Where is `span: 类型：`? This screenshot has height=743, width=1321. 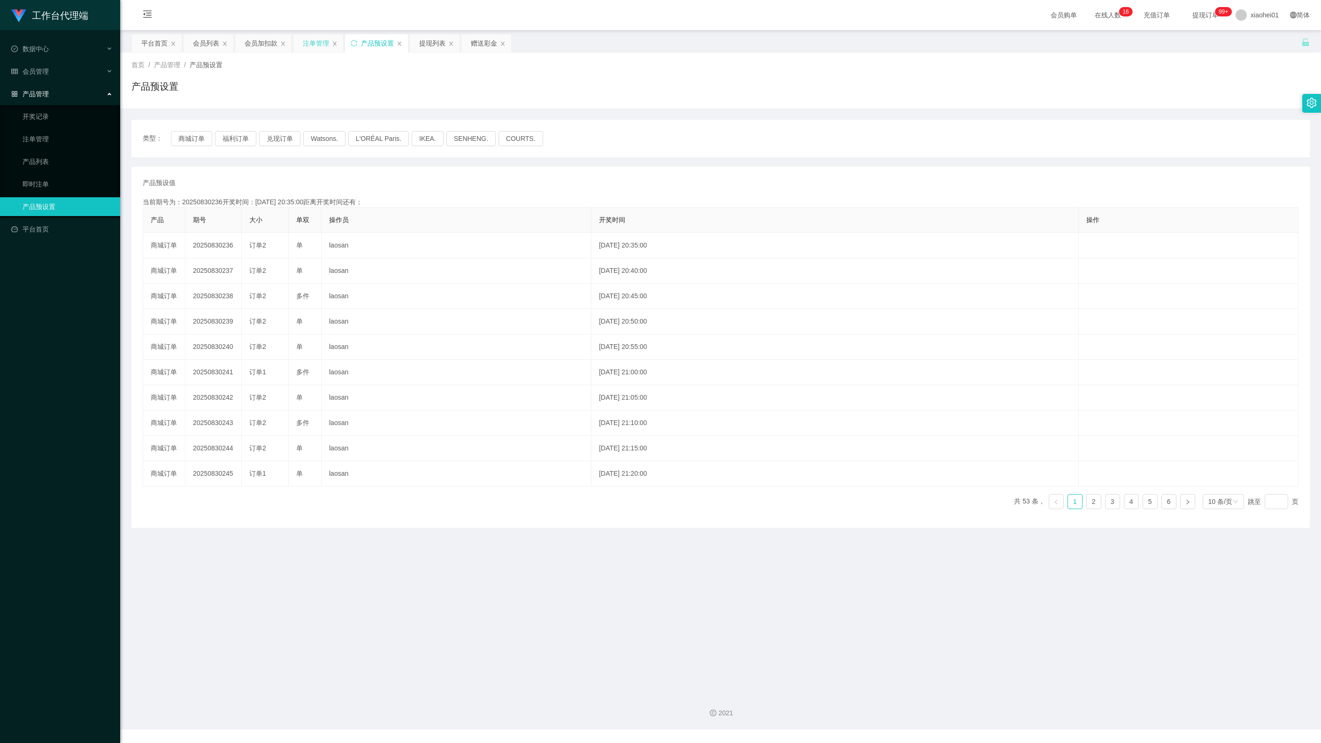 span: 类型： is located at coordinates (157, 138).